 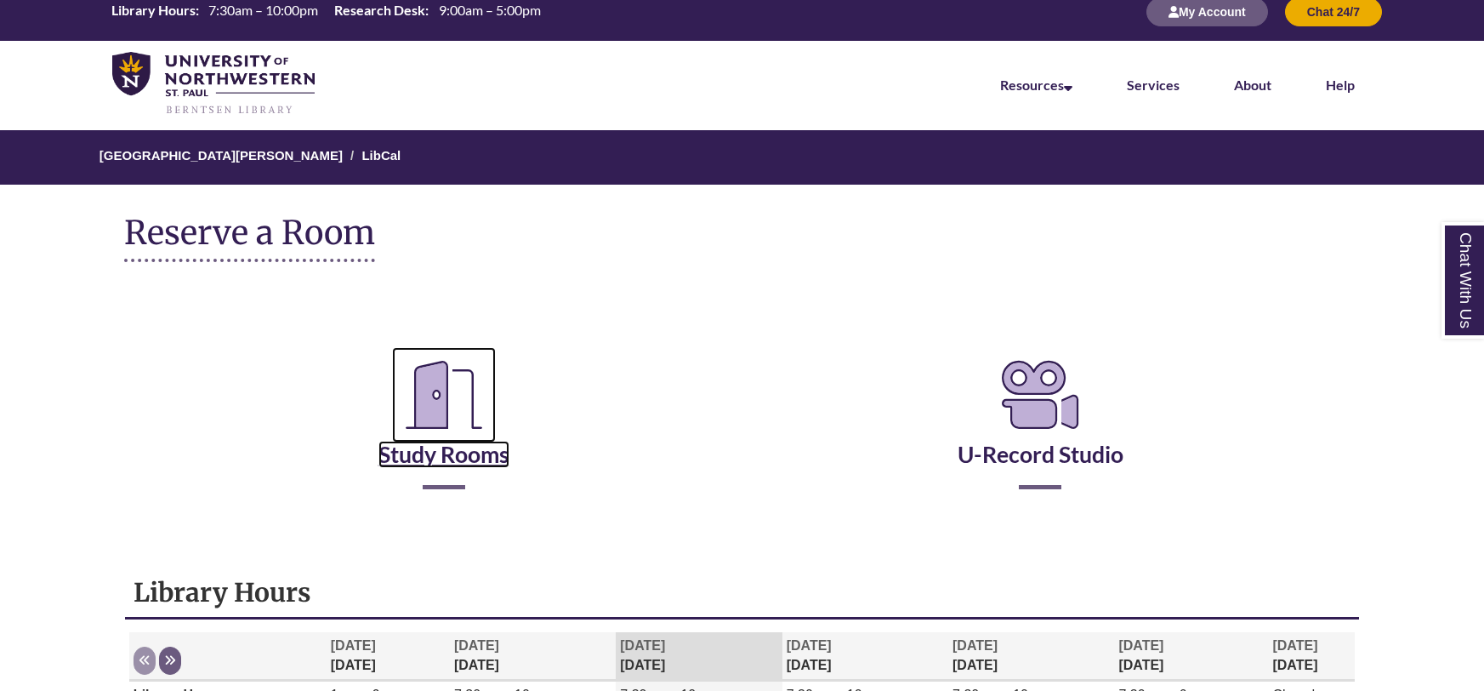 I want to click on a: Resources, so click(x=1036, y=84).